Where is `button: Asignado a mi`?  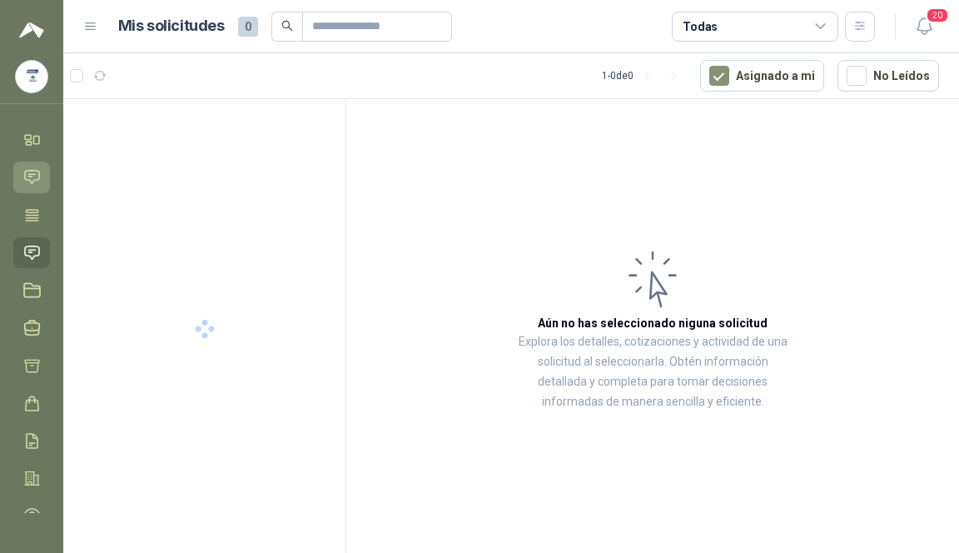 button: Asignado a mi is located at coordinates (762, 76).